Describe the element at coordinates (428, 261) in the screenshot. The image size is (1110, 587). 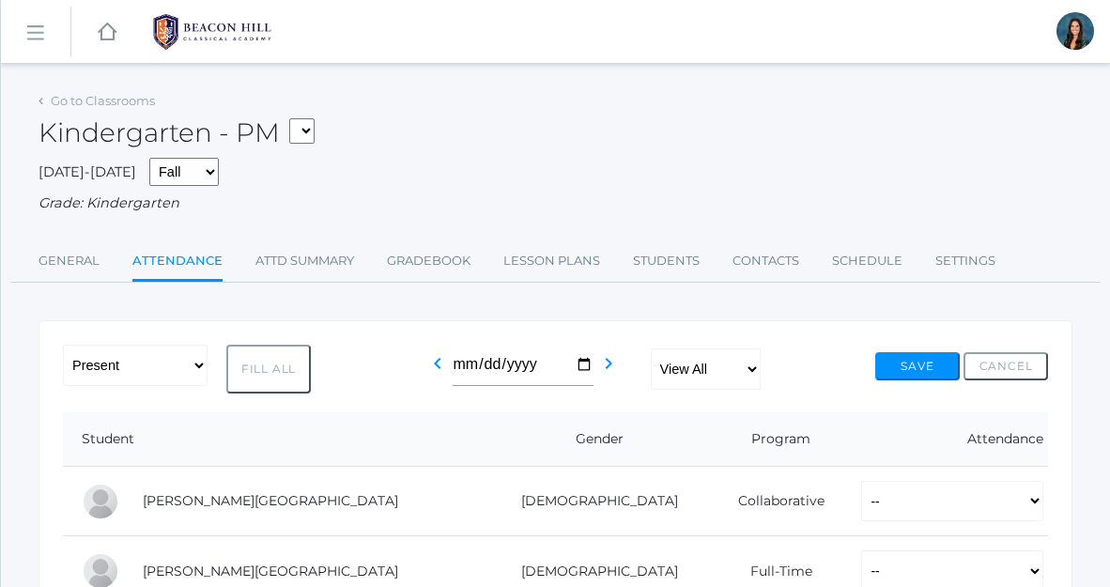
I see `a: Gradebook` at that location.